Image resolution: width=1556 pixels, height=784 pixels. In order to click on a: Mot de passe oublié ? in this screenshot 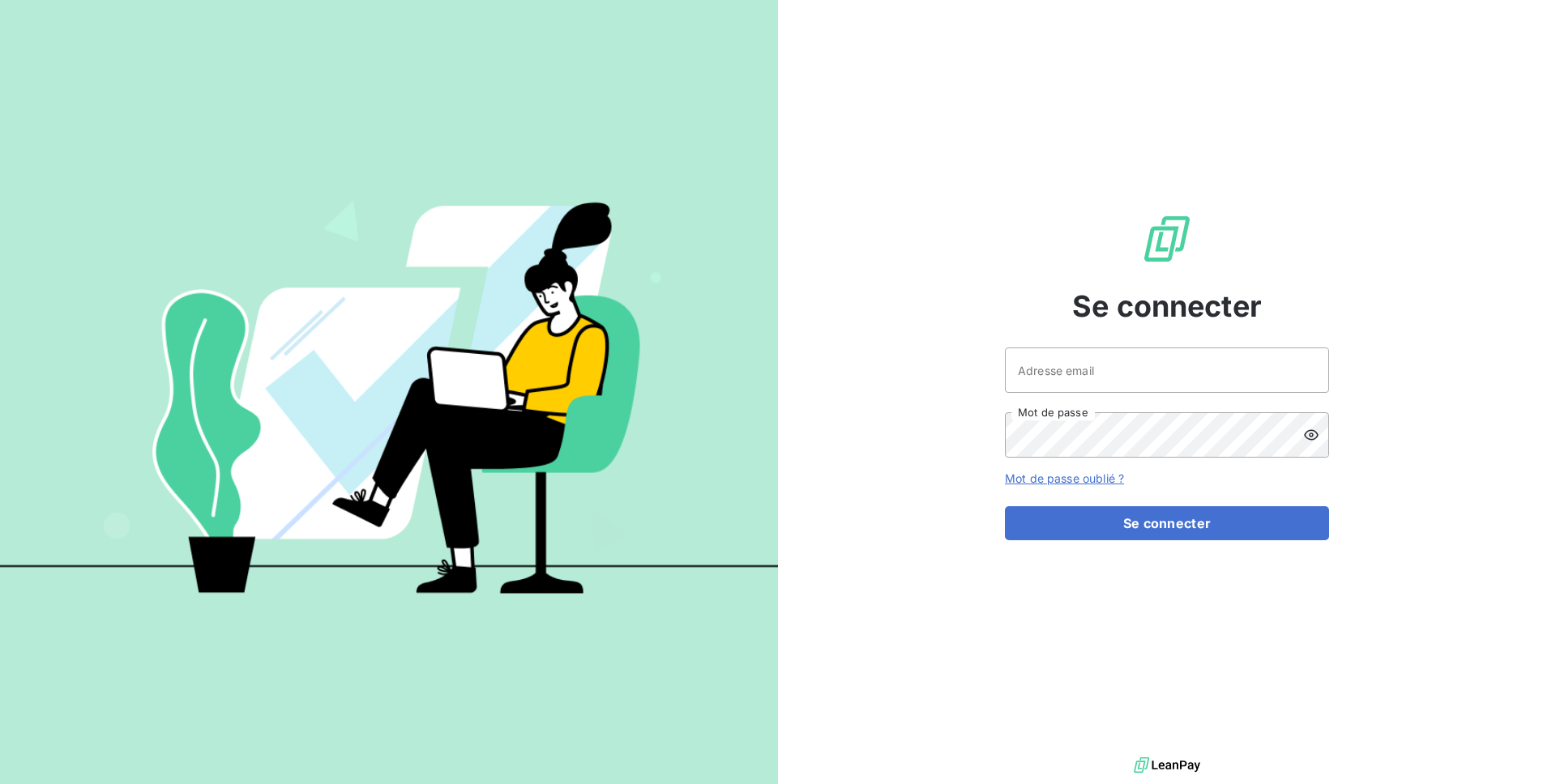, I will do `click(1064, 478)`.